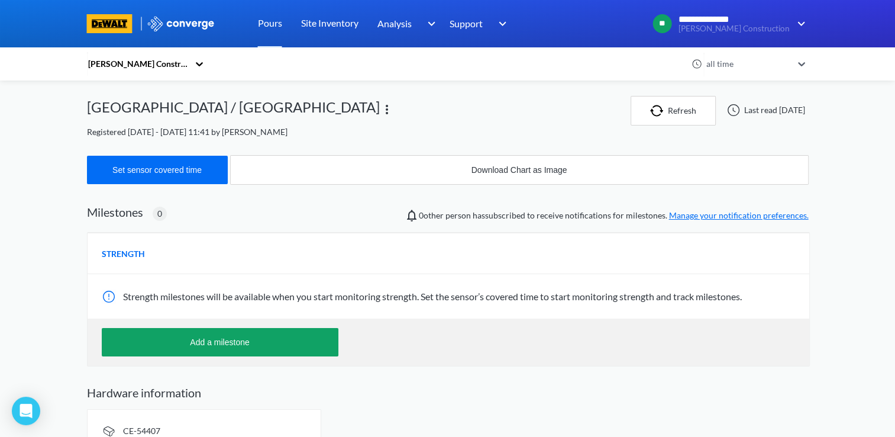  Describe the element at coordinates (431, 215) in the screenshot. I see `span: 0 other` at that location.